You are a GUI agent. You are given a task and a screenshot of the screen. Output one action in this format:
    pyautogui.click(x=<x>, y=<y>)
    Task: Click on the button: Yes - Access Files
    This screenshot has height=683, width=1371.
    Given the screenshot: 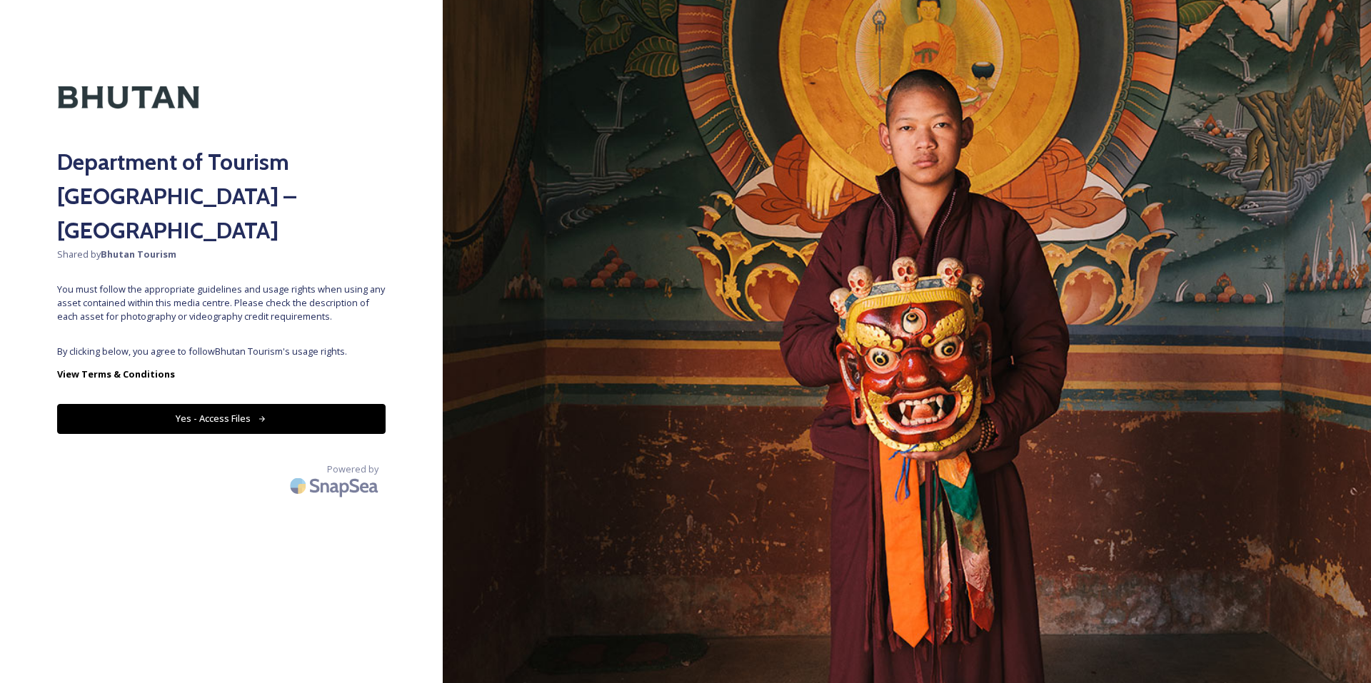 What is the action you would take?
    pyautogui.click(x=221, y=418)
    